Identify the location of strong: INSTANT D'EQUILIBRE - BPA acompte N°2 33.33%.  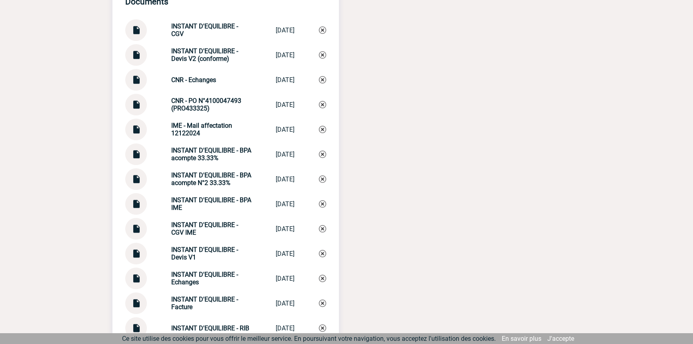
(211, 179).